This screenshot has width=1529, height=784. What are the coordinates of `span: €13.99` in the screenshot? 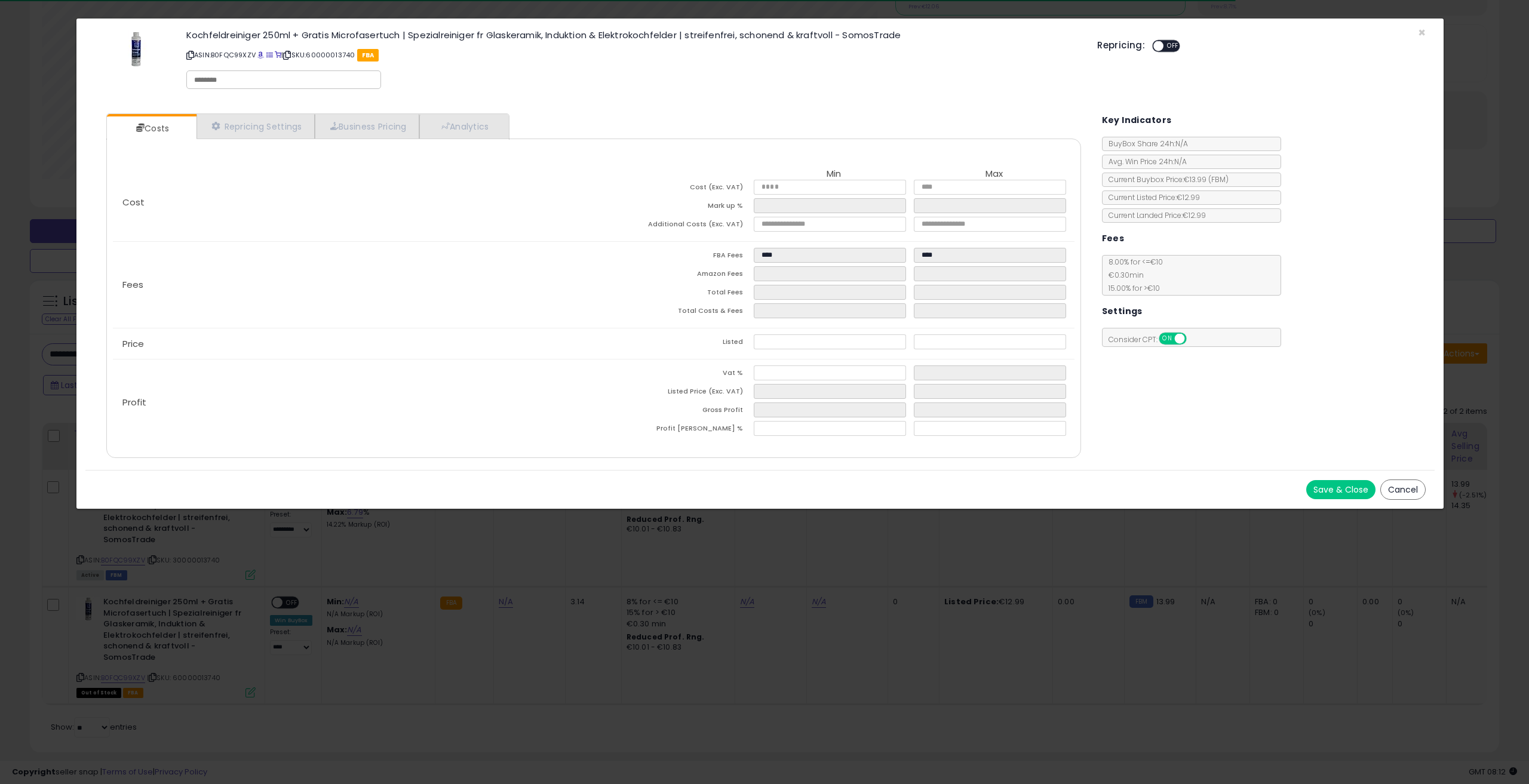 It's located at (1205, 179).